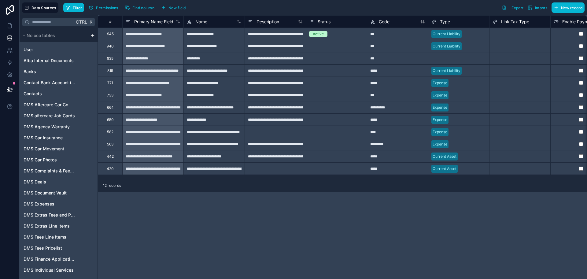 This screenshot has height=279, width=587. I want to click on span: K, so click(91, 22).